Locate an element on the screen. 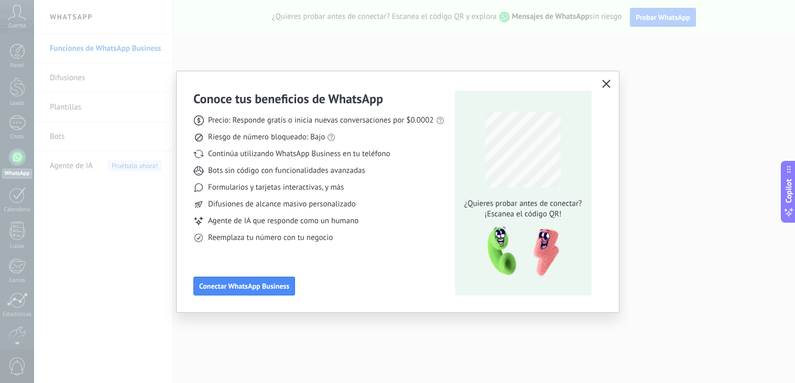  img: qr-pic-1x.png is located at coordinates (520, 252).